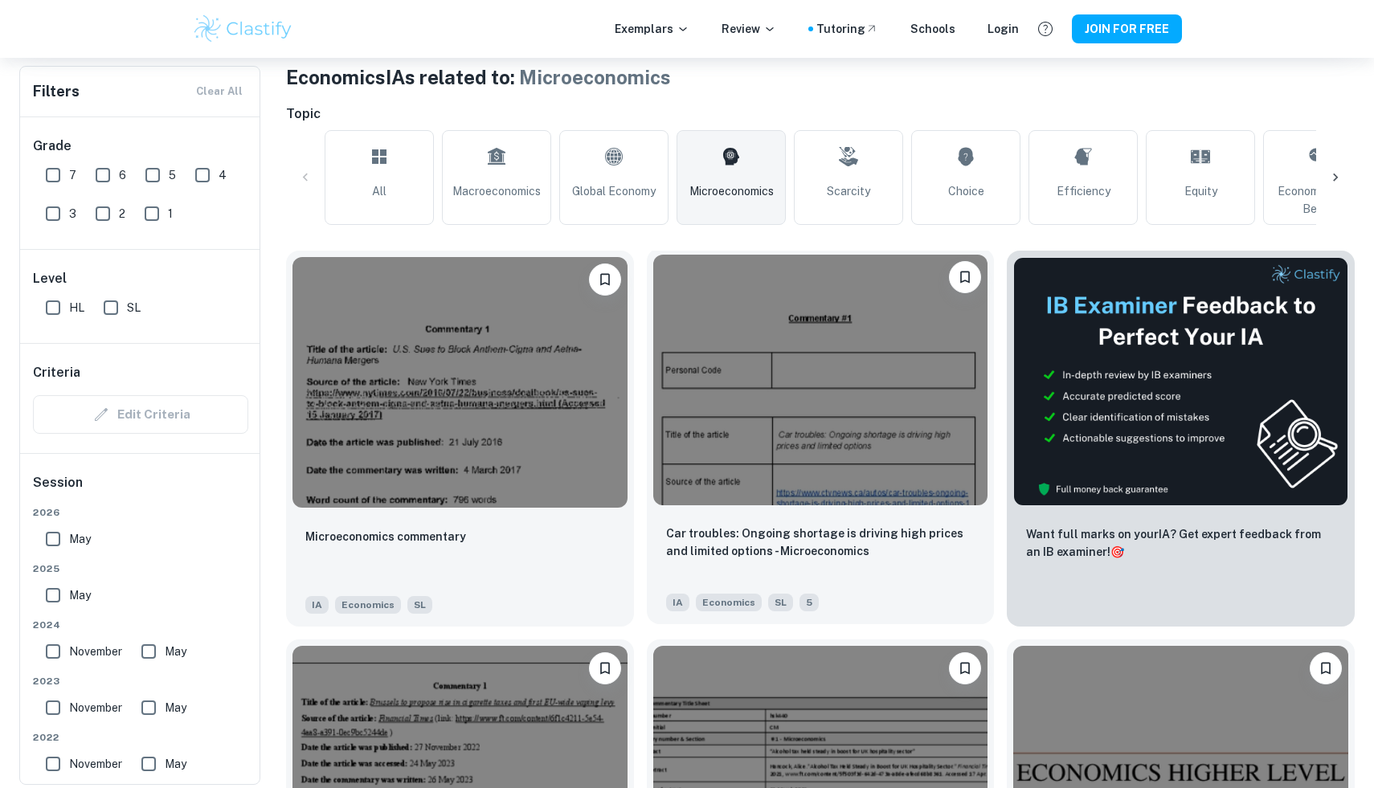 This screenshot has height=788, width=1374. Describe the element at coordinates (141, 625) in the screenshot. I see `span: 2024` at that location.